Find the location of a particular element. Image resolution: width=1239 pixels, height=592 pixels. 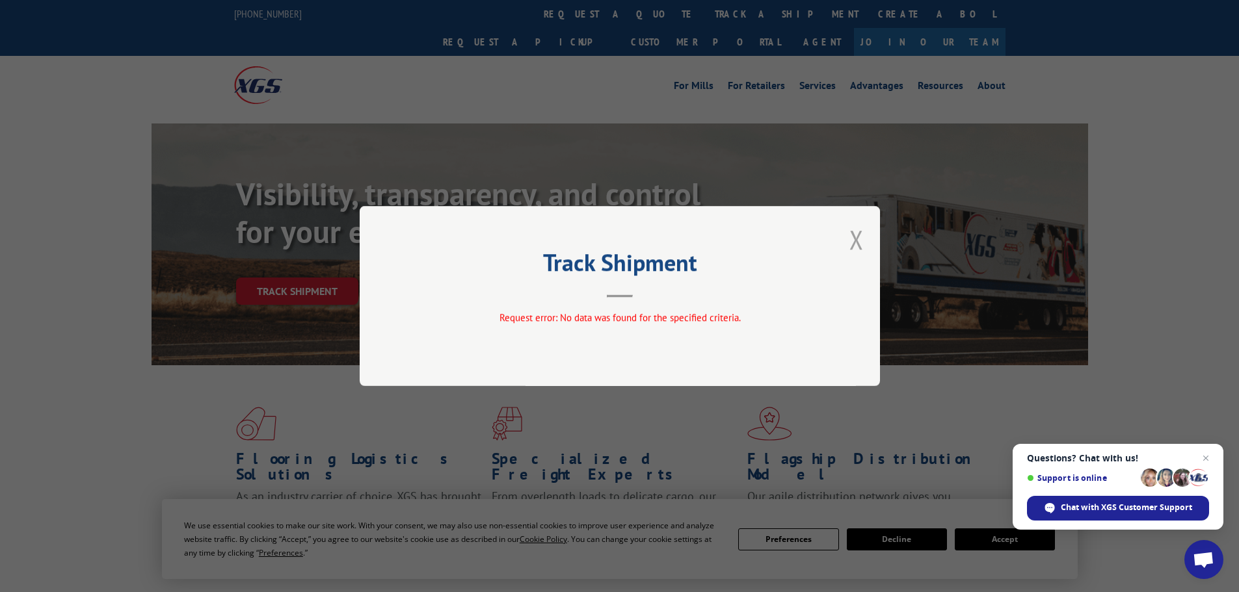

span: Chat with XGS Customer Support is located at coordinates (1126, 508).